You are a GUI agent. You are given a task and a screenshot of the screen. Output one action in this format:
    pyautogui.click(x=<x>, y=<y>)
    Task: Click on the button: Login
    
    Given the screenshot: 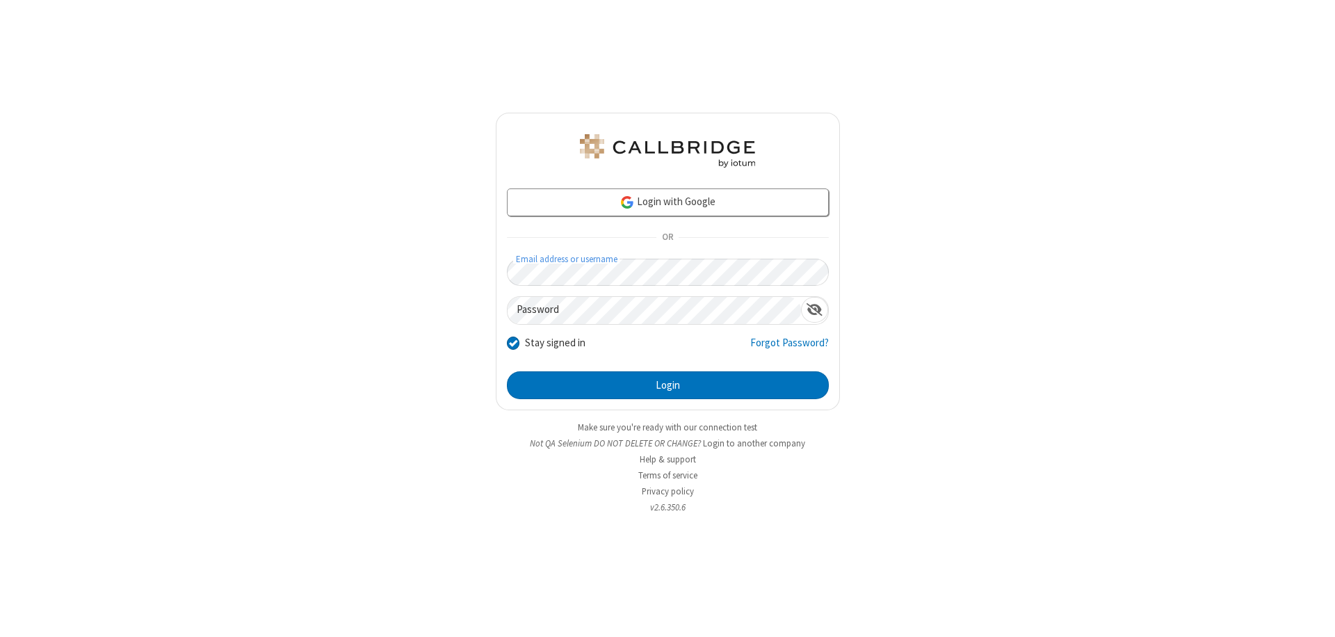 What is the action you would take?
    pyautogui.click(x=668, y=385)
    